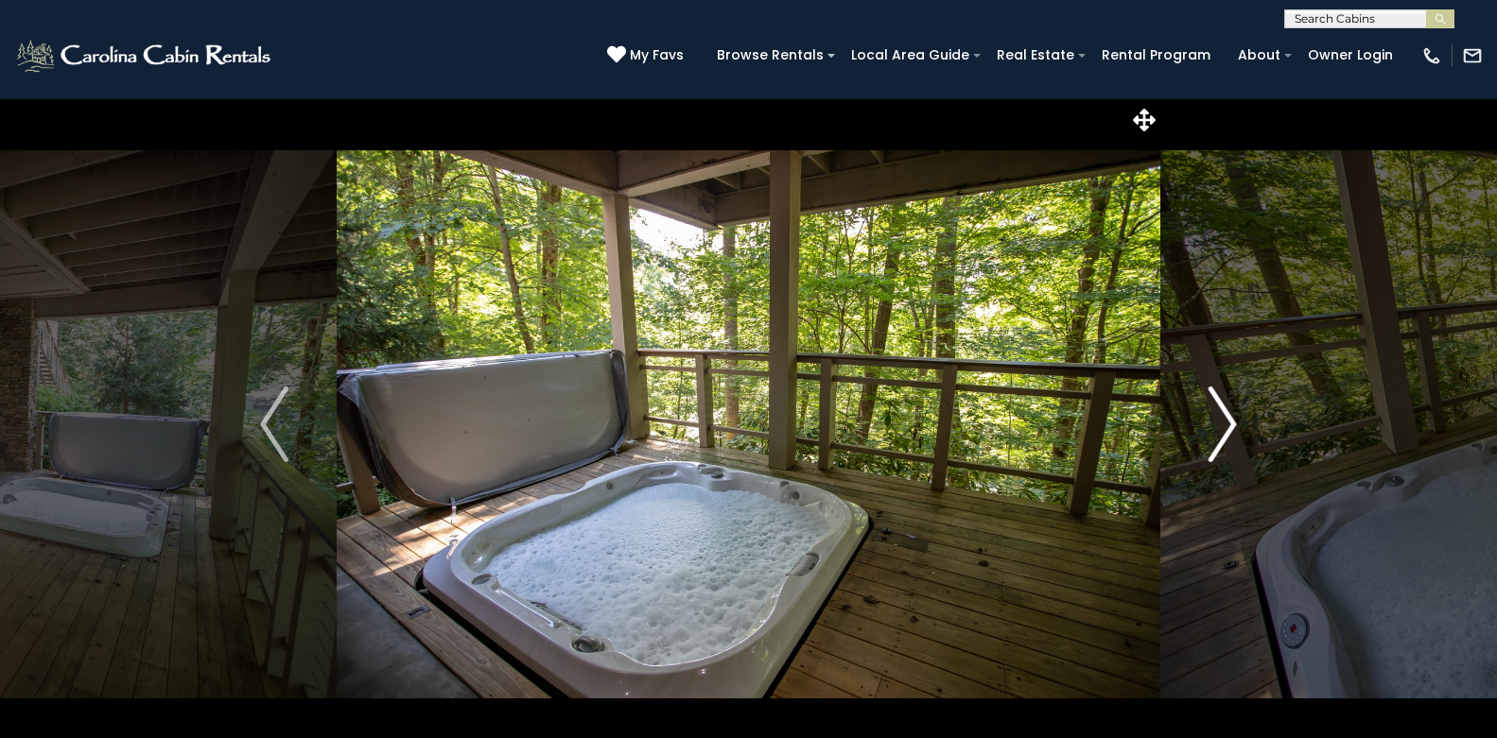  I want to click on span: My Favs, so click(656, 55).